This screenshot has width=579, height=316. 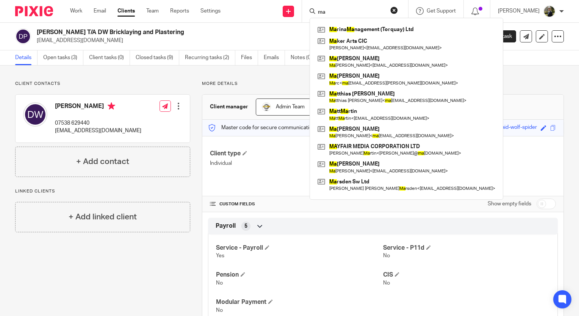 I want to click on label: Show empty fields, so click(x=509, y=204).